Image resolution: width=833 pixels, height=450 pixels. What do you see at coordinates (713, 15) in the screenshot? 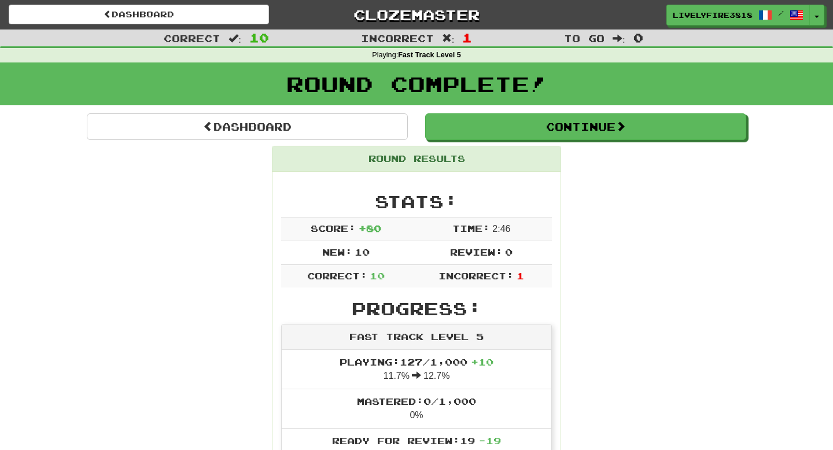
I see `span: LivelyFire3818` at bounding box center [713, 15].